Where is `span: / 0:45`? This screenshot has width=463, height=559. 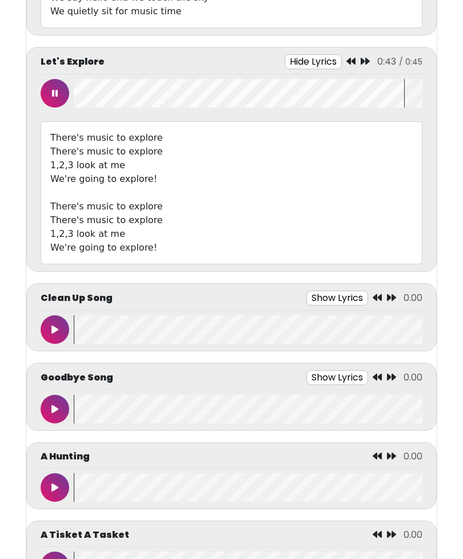 span: / 0:45 is located at coordinates (411, 62).